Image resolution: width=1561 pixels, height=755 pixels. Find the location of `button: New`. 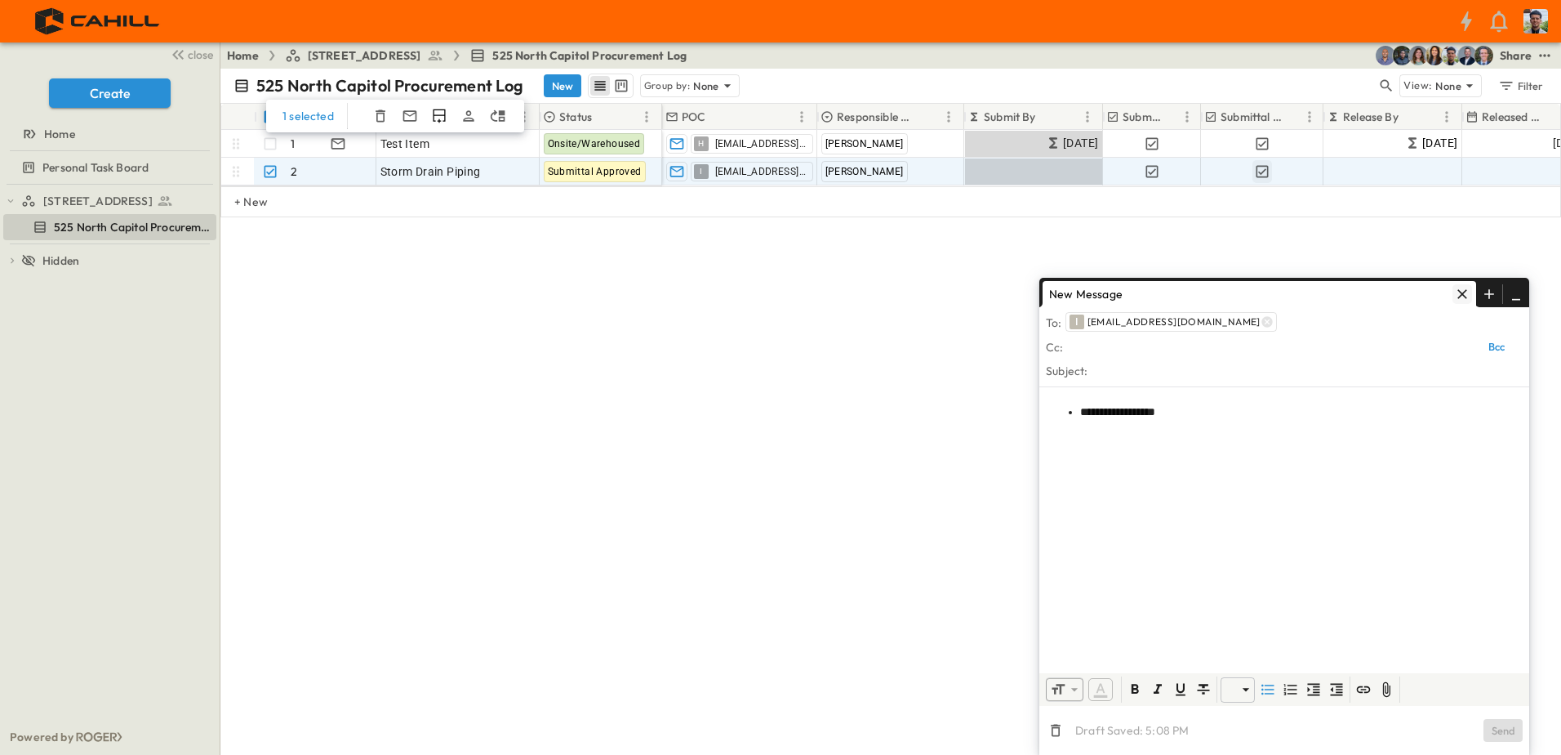

button: New is located at coordinates (563, 86).